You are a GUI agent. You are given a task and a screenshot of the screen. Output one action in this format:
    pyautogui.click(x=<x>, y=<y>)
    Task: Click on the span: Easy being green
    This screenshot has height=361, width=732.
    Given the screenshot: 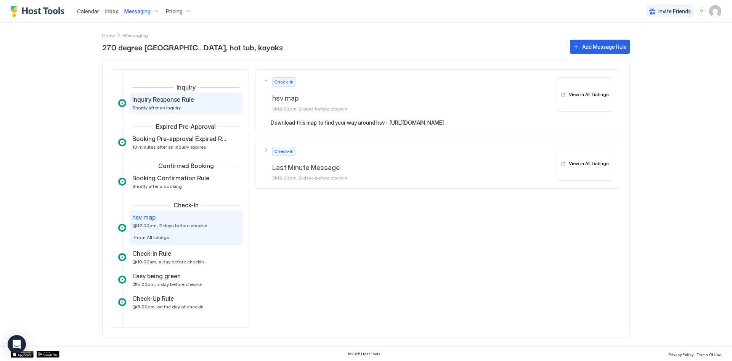 What is the action you would take?
    pyautogui.click(x=156, y=276)
    